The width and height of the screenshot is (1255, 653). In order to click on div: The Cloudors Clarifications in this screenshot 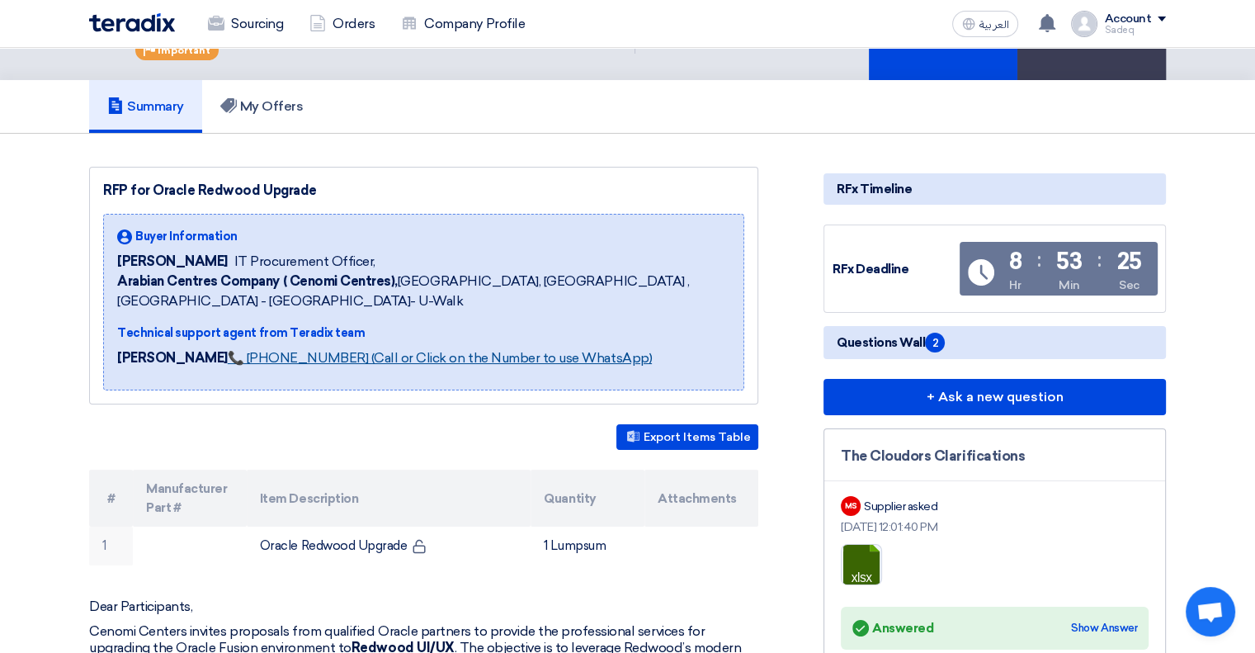, I will do `click(994, 456)`.